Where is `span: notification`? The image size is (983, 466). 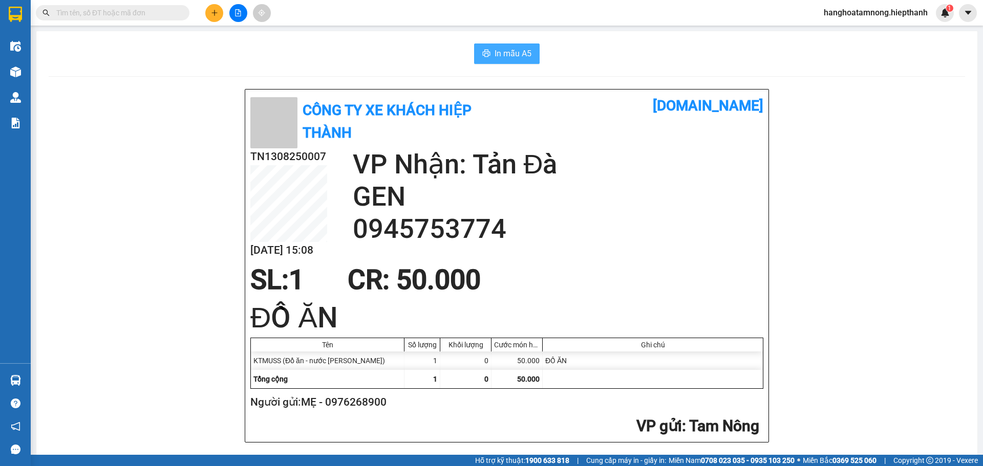 span: notification is located at coordinates (15, 426).